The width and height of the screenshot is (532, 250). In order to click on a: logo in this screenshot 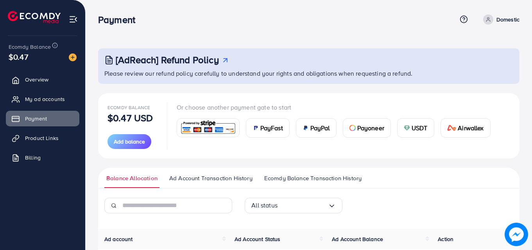, I will do `click(34, 17)`.